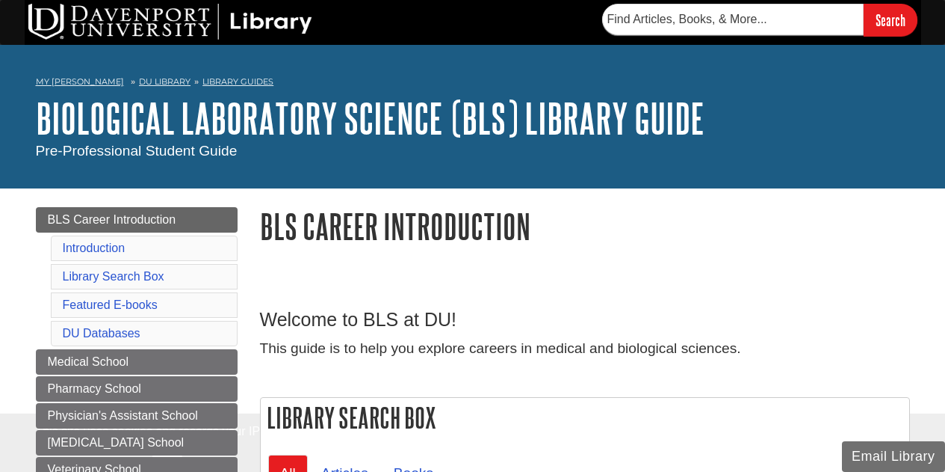  Describe the element at coordinates (123, 415) in the screenshot. I see `span: Physician's Assistant School` at that location.